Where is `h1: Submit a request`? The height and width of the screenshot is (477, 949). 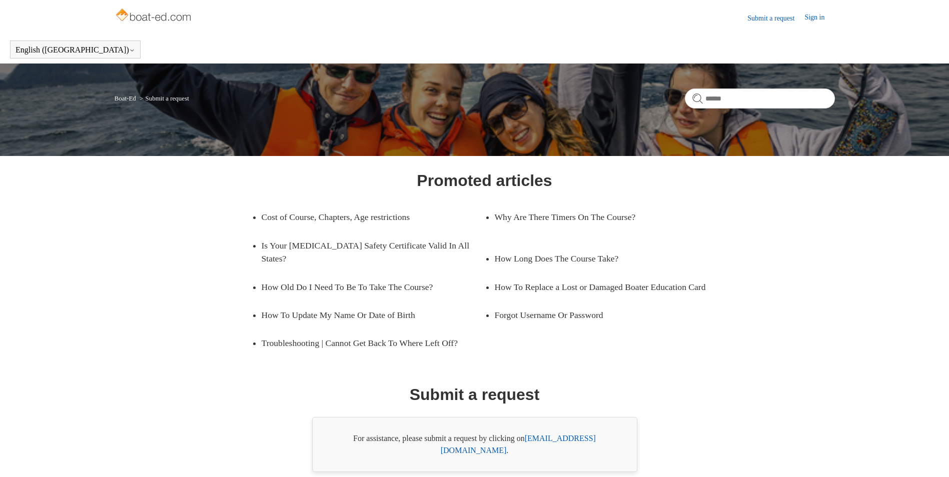 h1: Submit a request is located at coordinates (475, 395).